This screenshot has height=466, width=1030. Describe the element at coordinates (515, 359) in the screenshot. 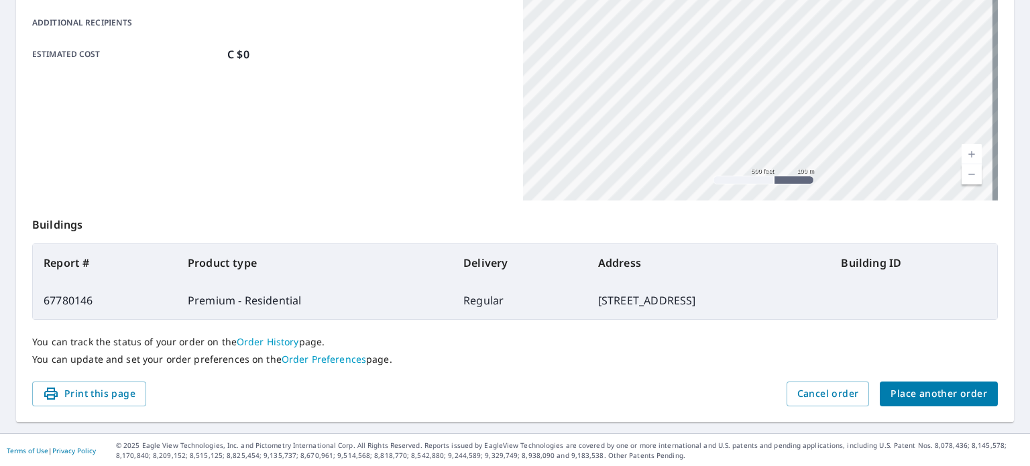

I see `p: You can update and set your order preferences on the page.` at that location.